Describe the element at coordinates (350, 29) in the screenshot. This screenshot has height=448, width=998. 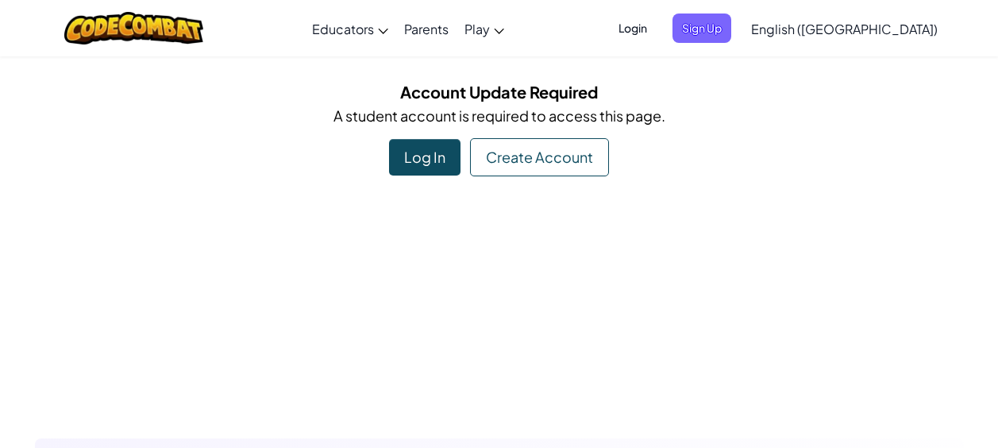
I see `a: Educators` at that location.